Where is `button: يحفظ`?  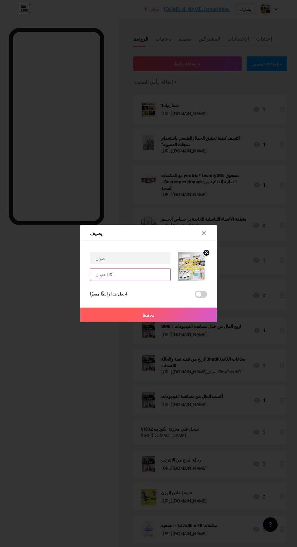
button: يحفظ is located at coordinates (149, 315).